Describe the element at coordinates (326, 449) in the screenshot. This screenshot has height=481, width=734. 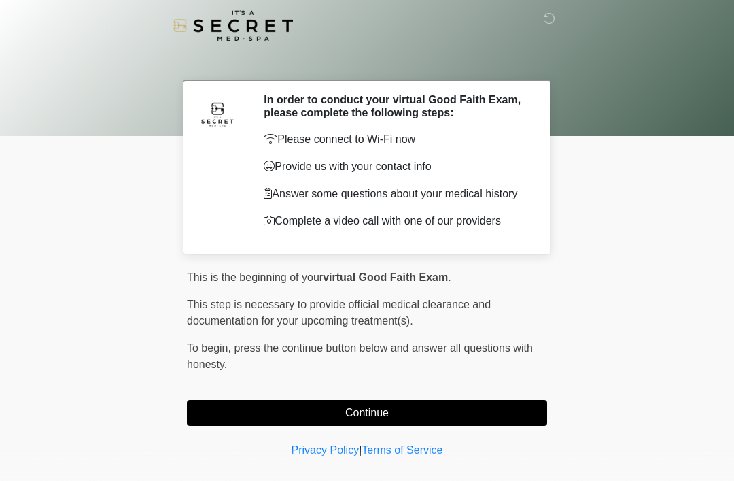
I see `a: Privacy Policy` at that location.